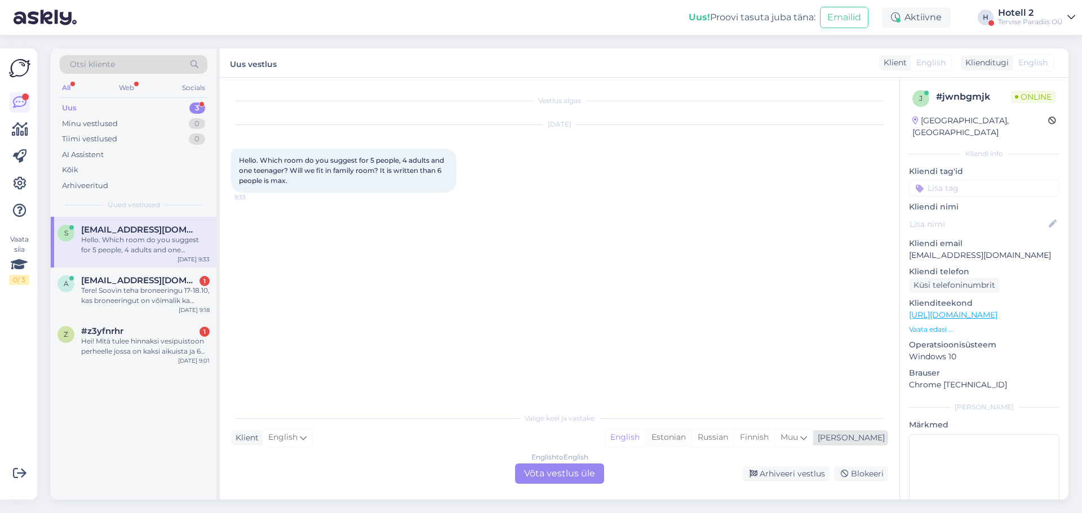 The height and width of the screenshot is (513, 1082). What do you see at coordinates (984, 272) in the screenshot?
I see `p: Kliendi telefon` at bounding box center [984, 272].